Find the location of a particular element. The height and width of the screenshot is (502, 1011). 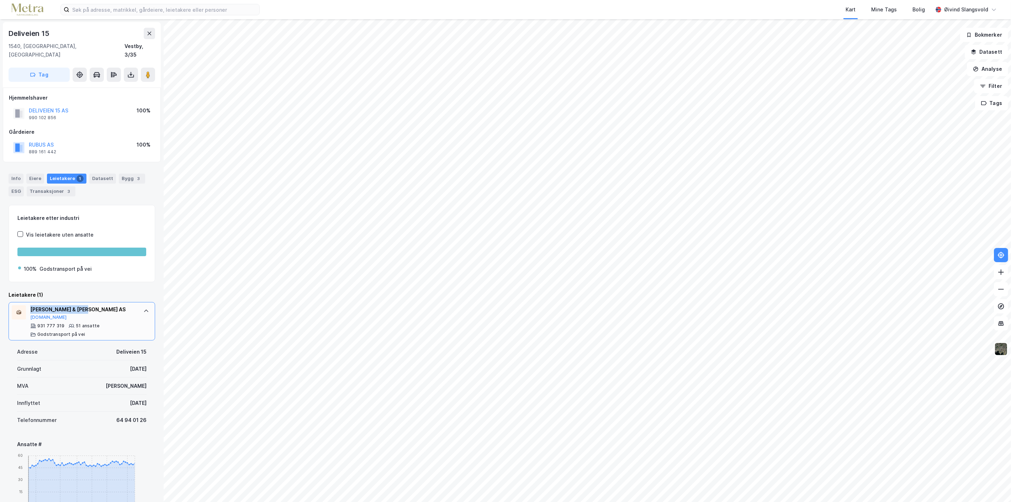

div: 990 102 856 is located at coordinates (42, 118).